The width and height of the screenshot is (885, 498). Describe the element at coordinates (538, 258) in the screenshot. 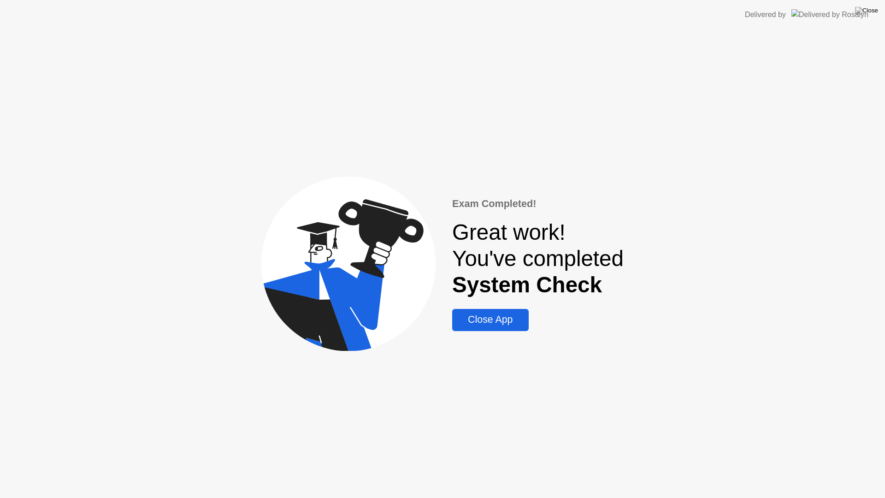

I see `div: Great work! You've completed` at that location.